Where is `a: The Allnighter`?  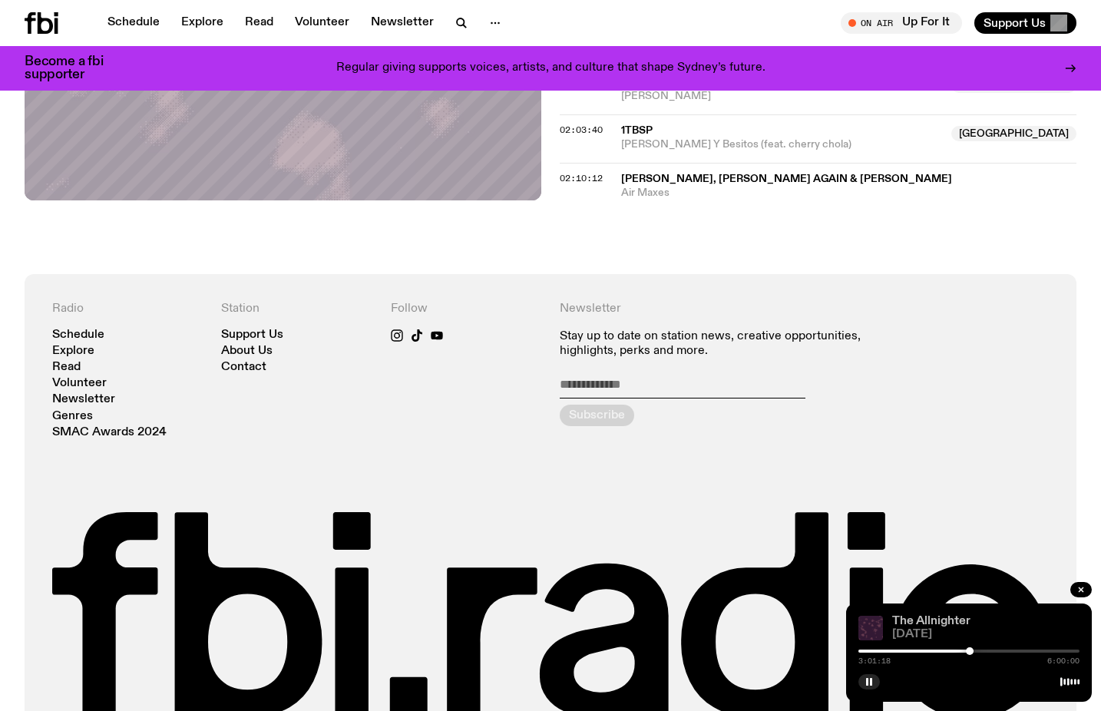
a: The Allnighter is located at coordinates (931, 621).